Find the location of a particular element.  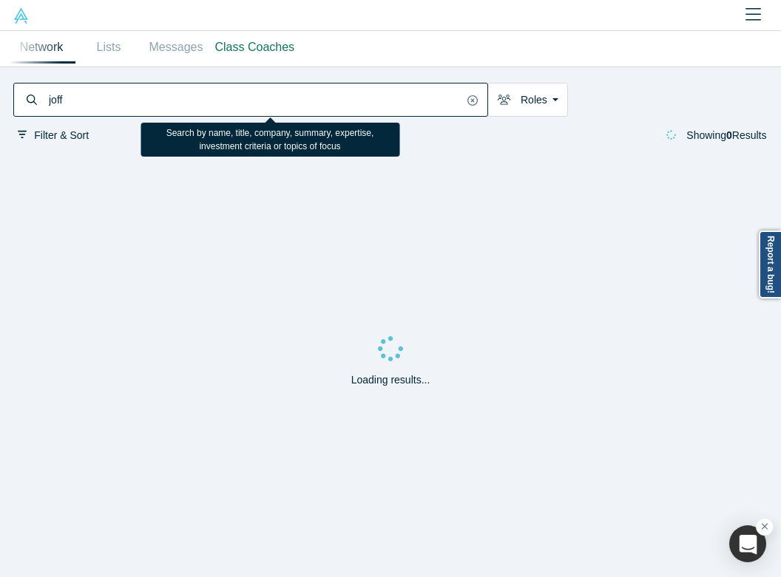

a: Report a bug! is located at coordinates (770, 265).